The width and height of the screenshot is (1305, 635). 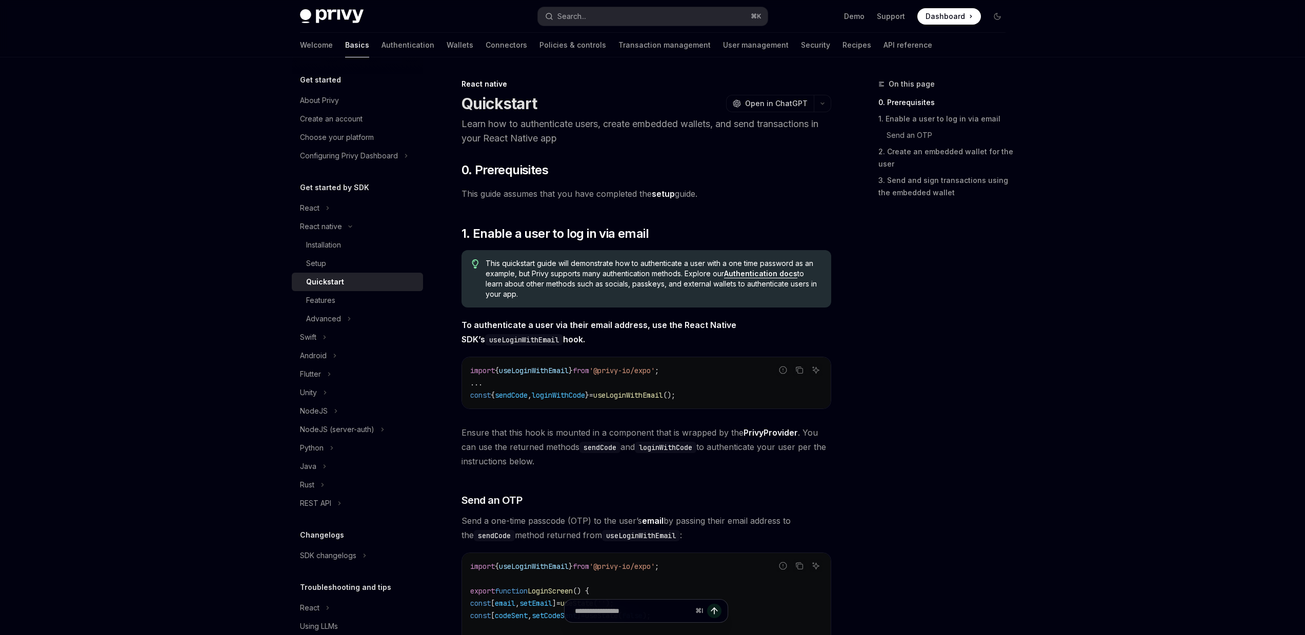 I want to click on span: 0. Prerequisites, so click(x=505, y=170).